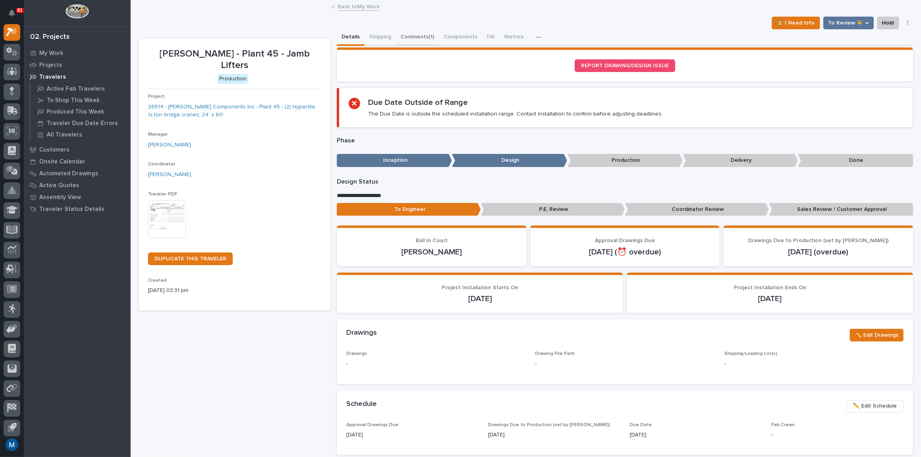  I want to click on span: Project Installation Starts On, so click(479, 288).